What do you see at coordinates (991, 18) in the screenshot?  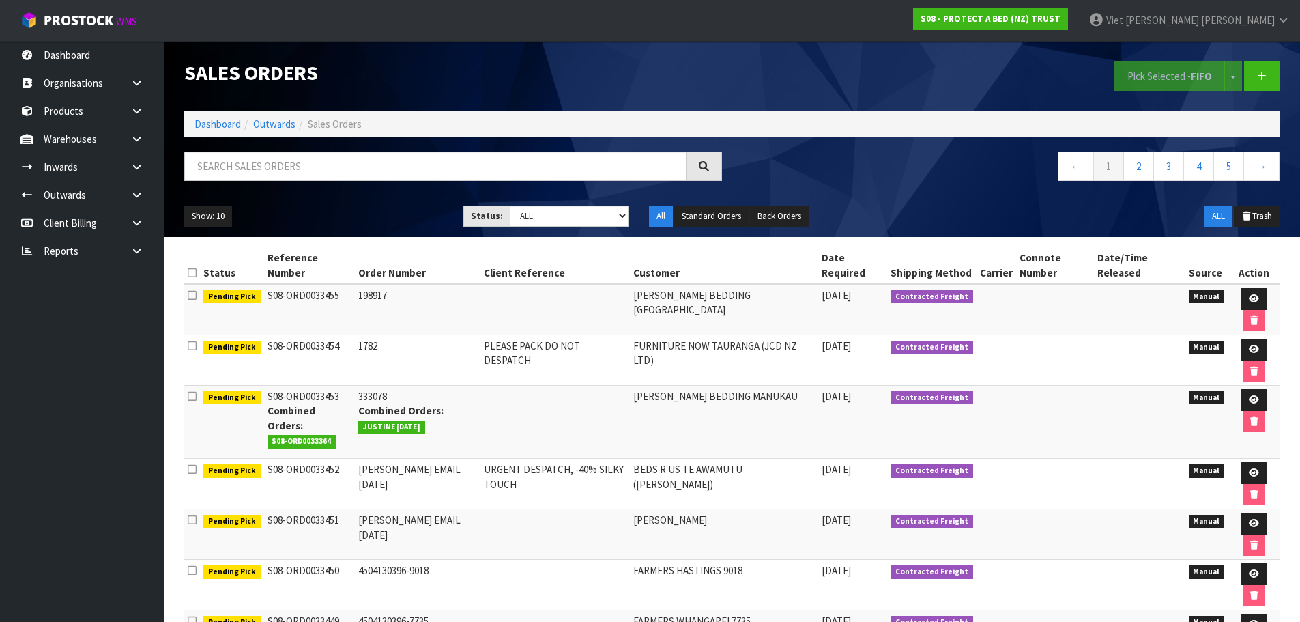 I see `strong: S08 - PROTECT A BED (NZ) TRUST` at bounding box center [991, 18].